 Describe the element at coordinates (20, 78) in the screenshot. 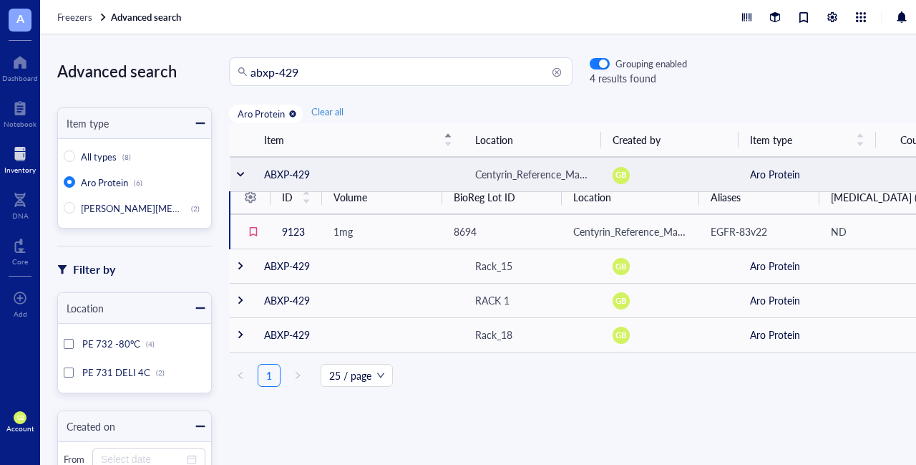

I see `div: Dashboard` at that location.